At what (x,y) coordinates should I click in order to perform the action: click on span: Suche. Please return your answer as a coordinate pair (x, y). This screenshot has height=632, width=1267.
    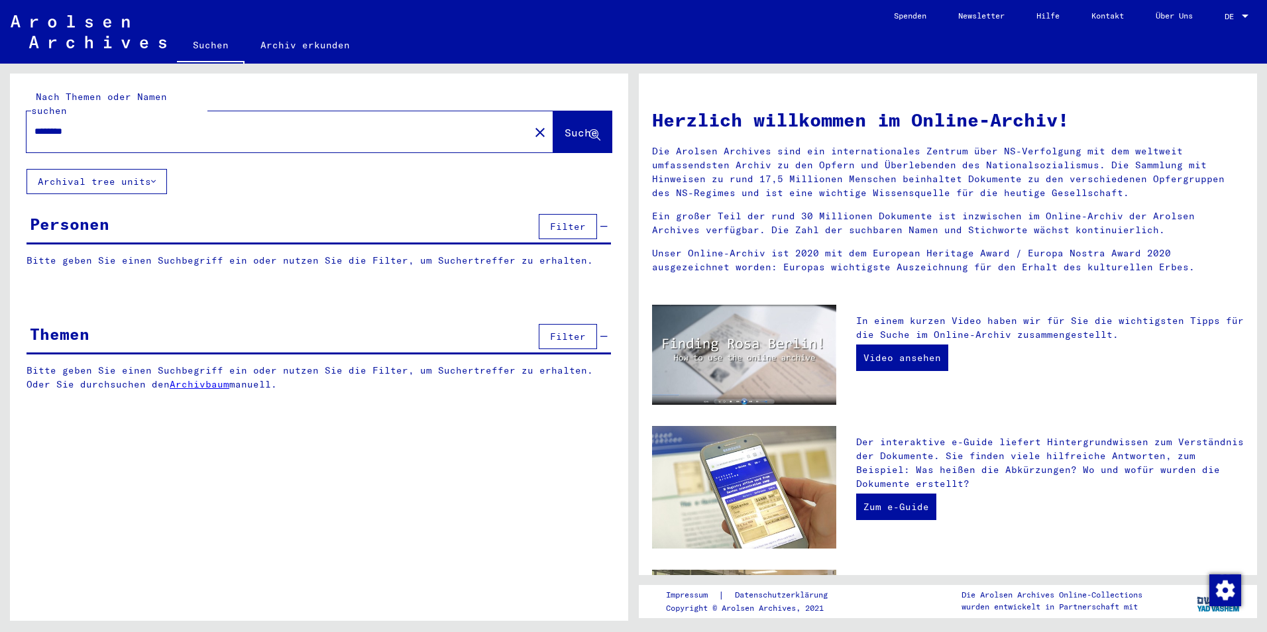
    Looking at the image, I should click on (581, 133).